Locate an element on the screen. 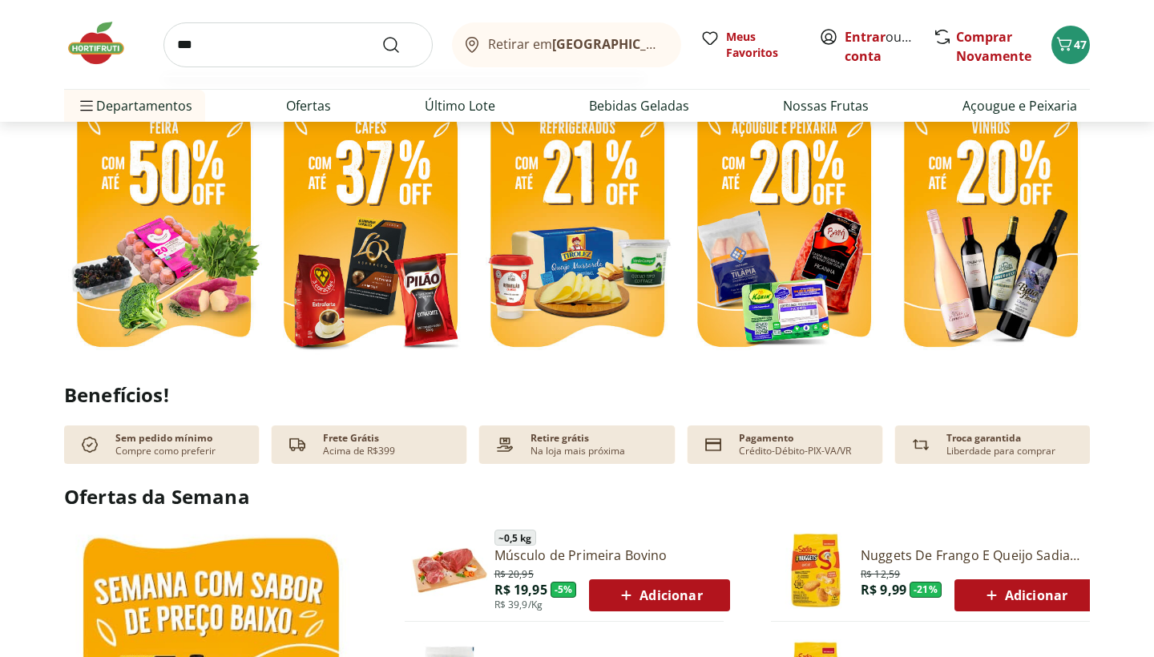 This screenshot has height=657, width=1154. img: Nuggets de Frango e Queijo Sadia 300g is located at coordinates (815, 570).